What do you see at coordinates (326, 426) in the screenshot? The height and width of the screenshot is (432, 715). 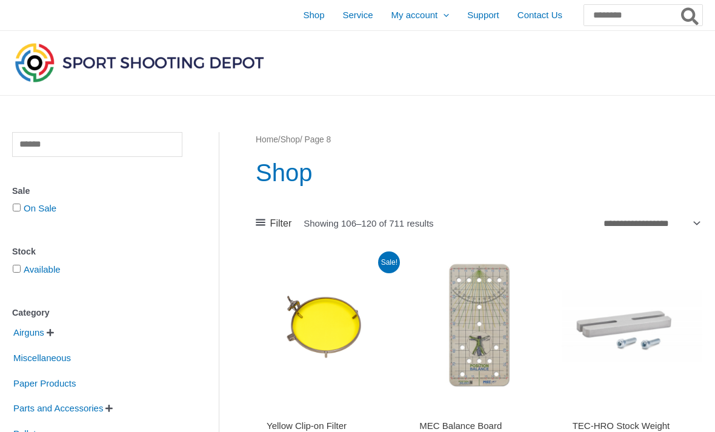 I see `h2: Yellow Clip-on Filter` at bounding box center [326, 426].